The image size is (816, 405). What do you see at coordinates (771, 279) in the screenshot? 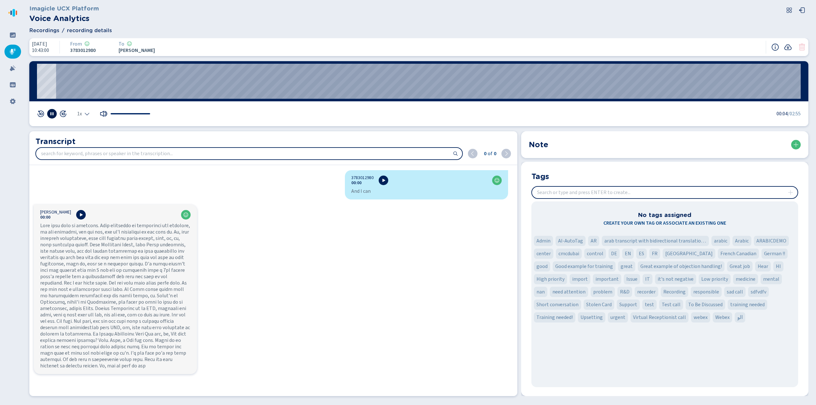
I see `span: mental` at bounding box center [771, 279].